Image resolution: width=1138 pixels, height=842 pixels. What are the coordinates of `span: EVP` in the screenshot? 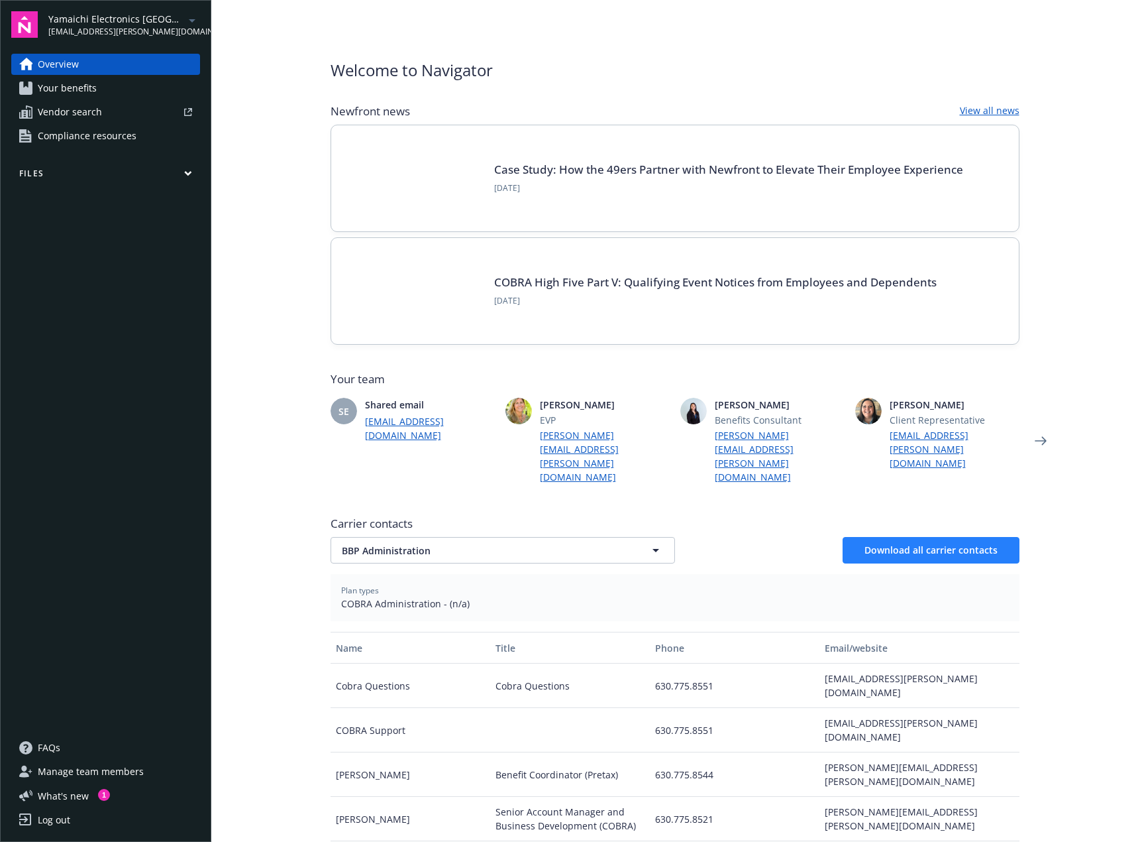 It's located at (605, 419).